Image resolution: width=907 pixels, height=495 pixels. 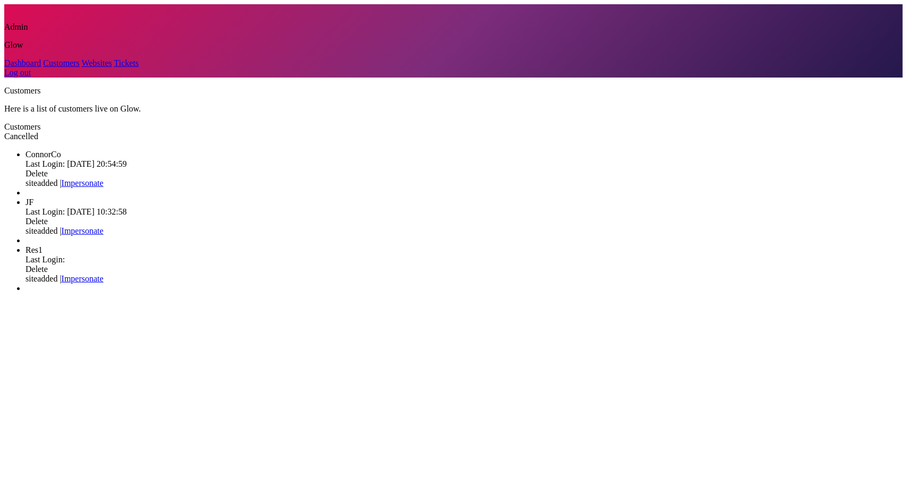 I want to click on a: Tickets, so click(x=126, y=63).